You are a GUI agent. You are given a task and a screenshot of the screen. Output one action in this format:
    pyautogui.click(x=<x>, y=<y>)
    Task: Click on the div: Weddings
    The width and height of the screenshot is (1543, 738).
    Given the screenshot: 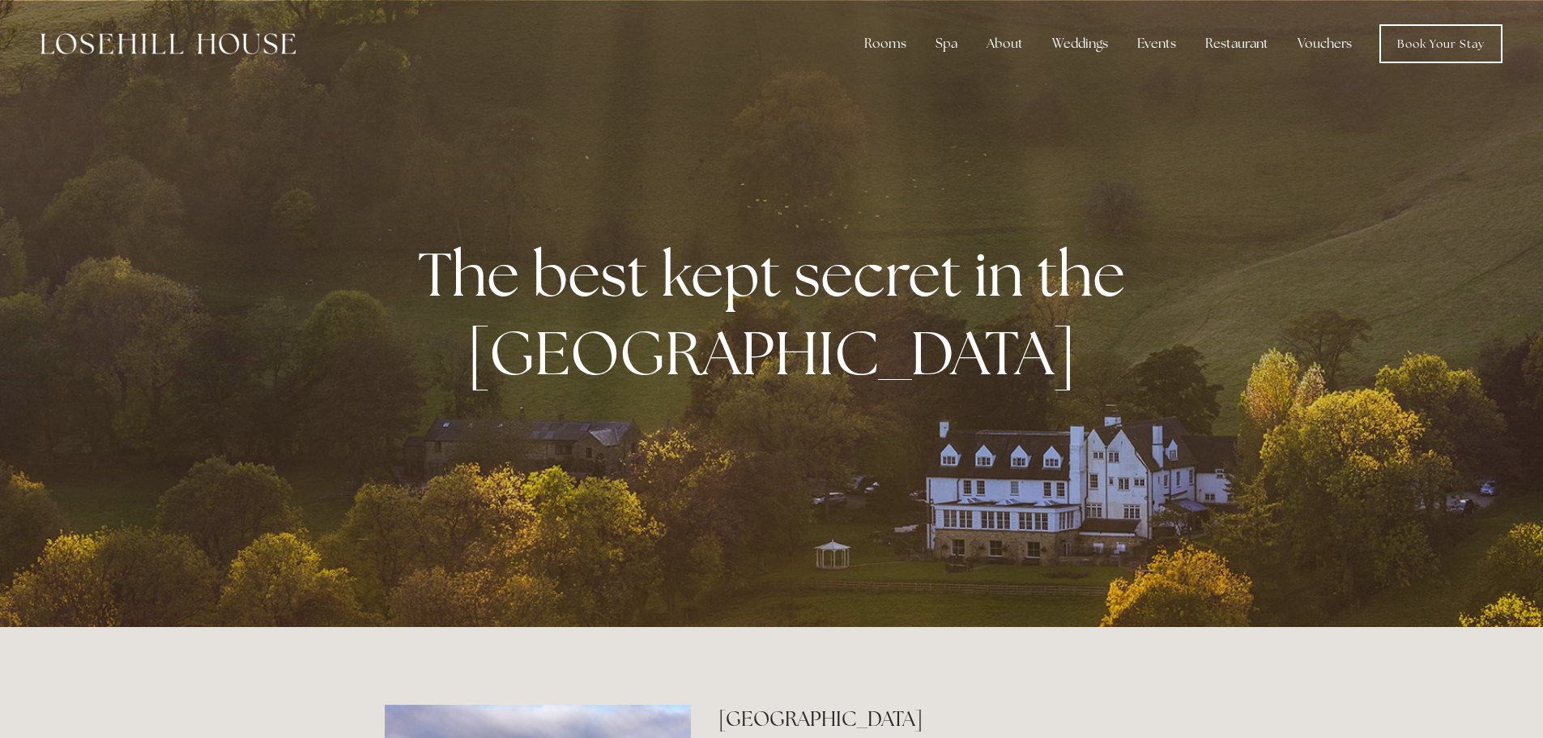 What is the action you would take?
    pyautogui.click(x=1080, y=44)
    